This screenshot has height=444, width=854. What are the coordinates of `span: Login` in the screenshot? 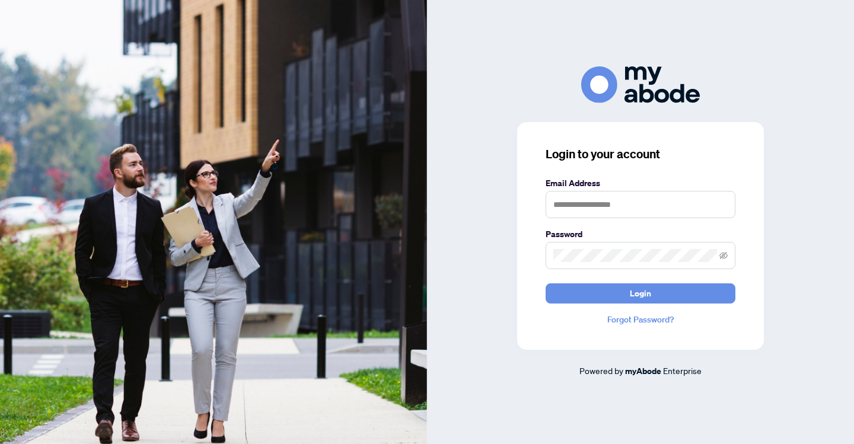 It's located at (640, 294).